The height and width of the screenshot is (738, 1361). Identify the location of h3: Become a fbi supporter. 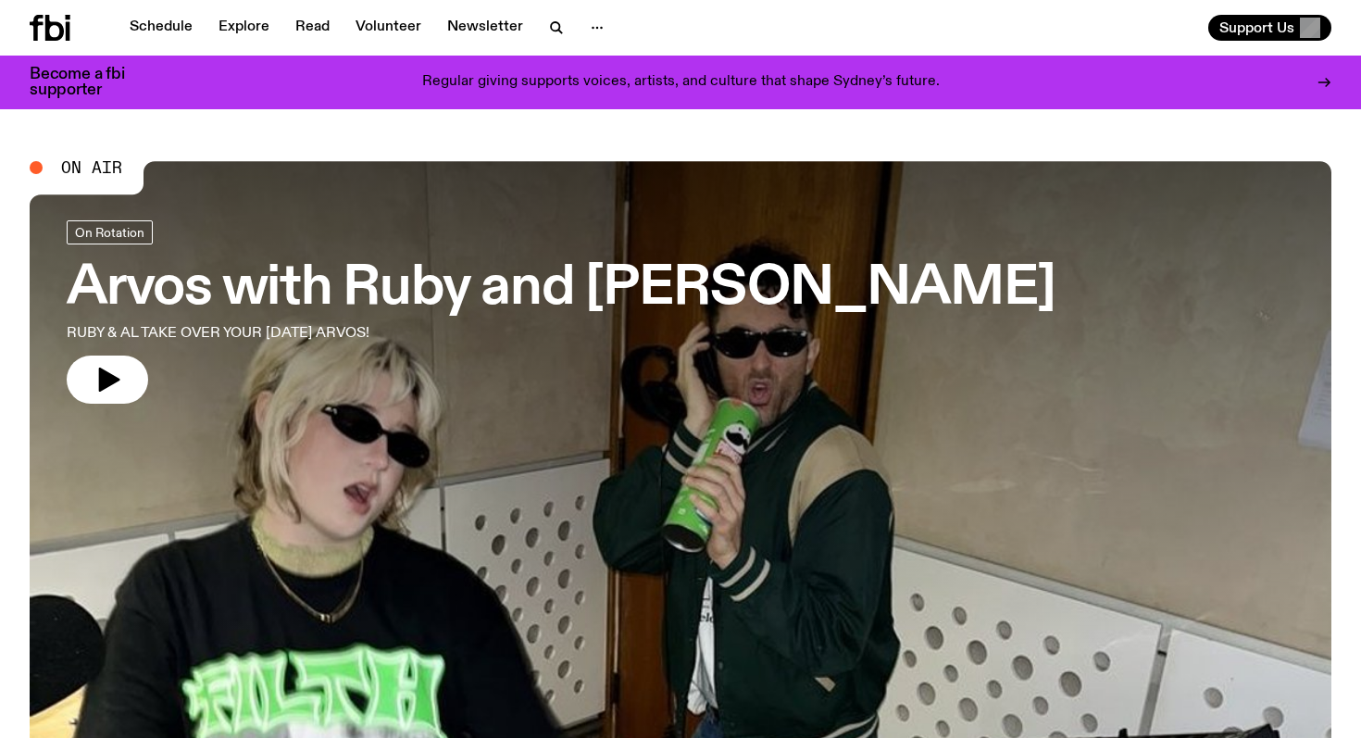
(89, 82).